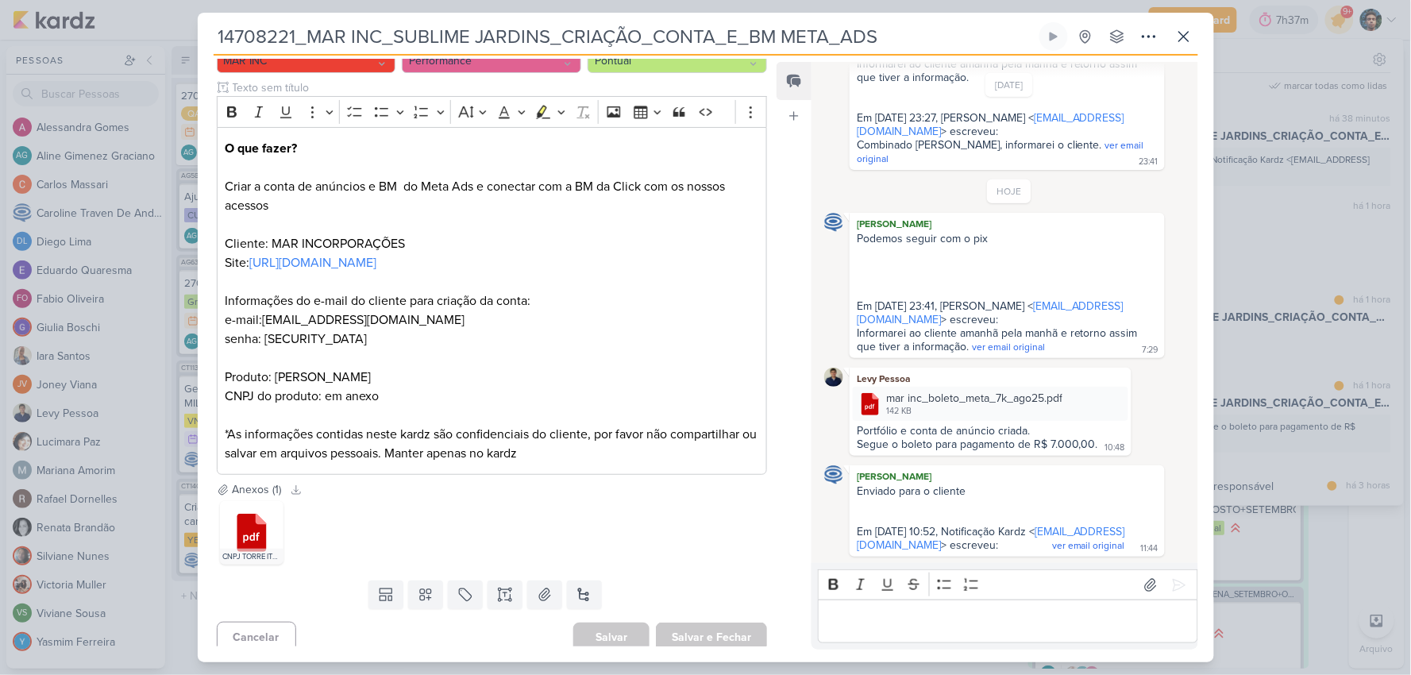 The width and height of the screenshot is (1411, 675). I want to click on div: 11:44, so click(1150, 549).